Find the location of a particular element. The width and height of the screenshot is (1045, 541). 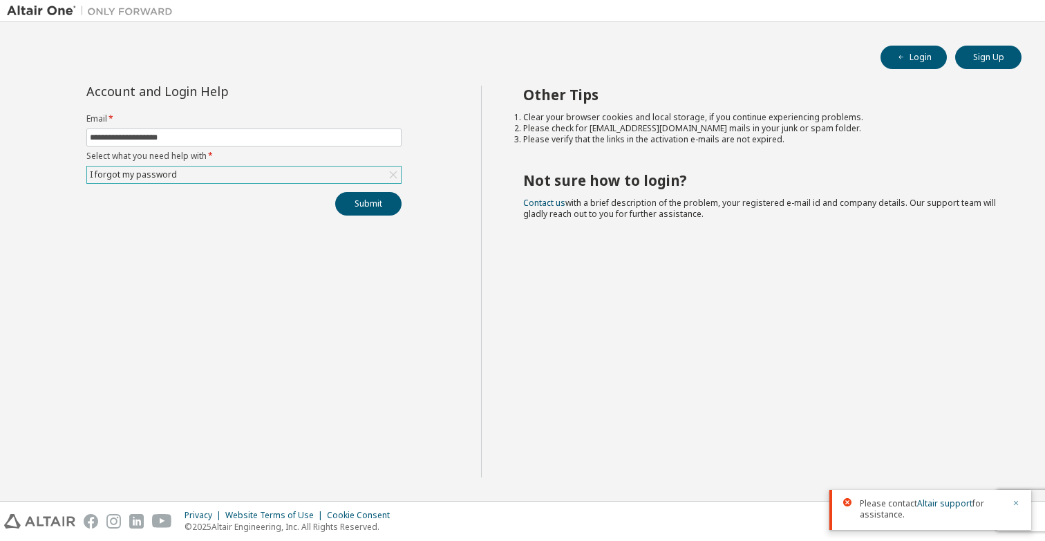

div: Privacy is located at coordinates (204, 515).